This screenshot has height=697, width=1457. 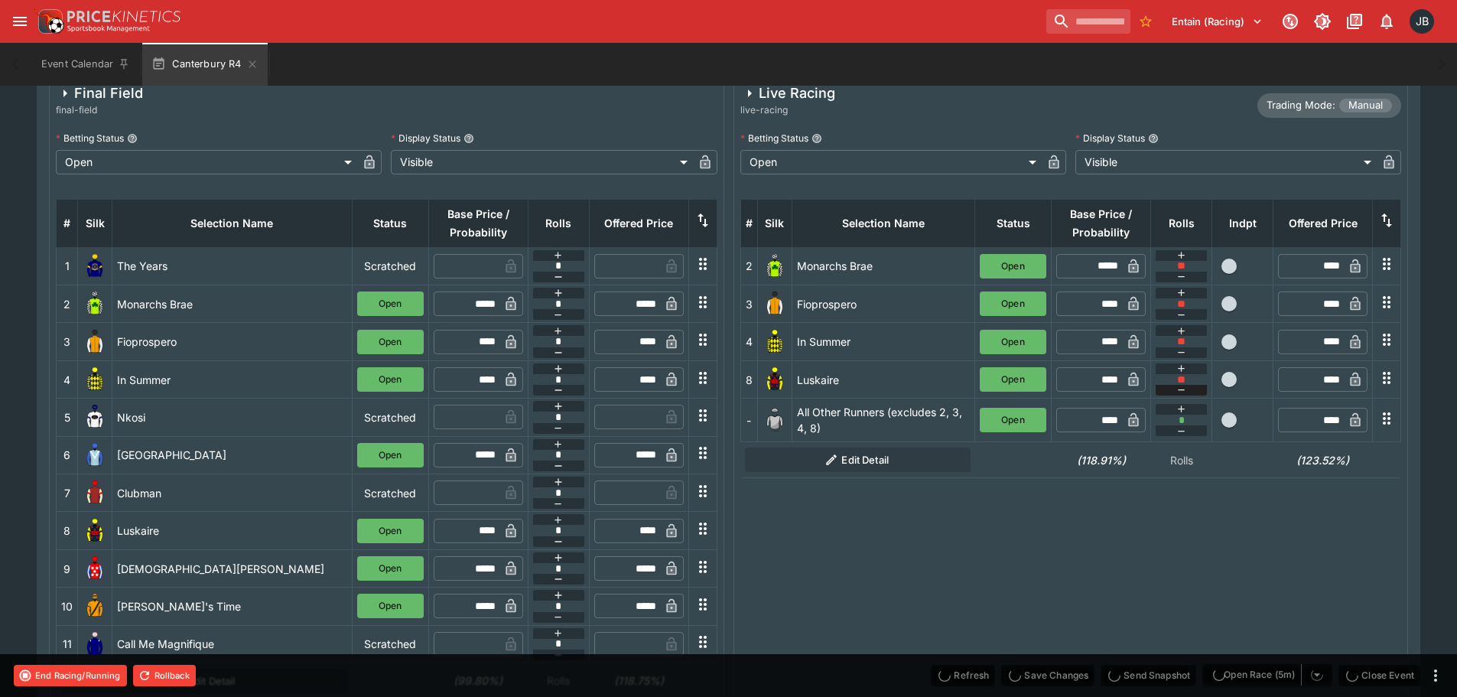 I want to click on button: Connected to PK, so click(x=1290, y=21).